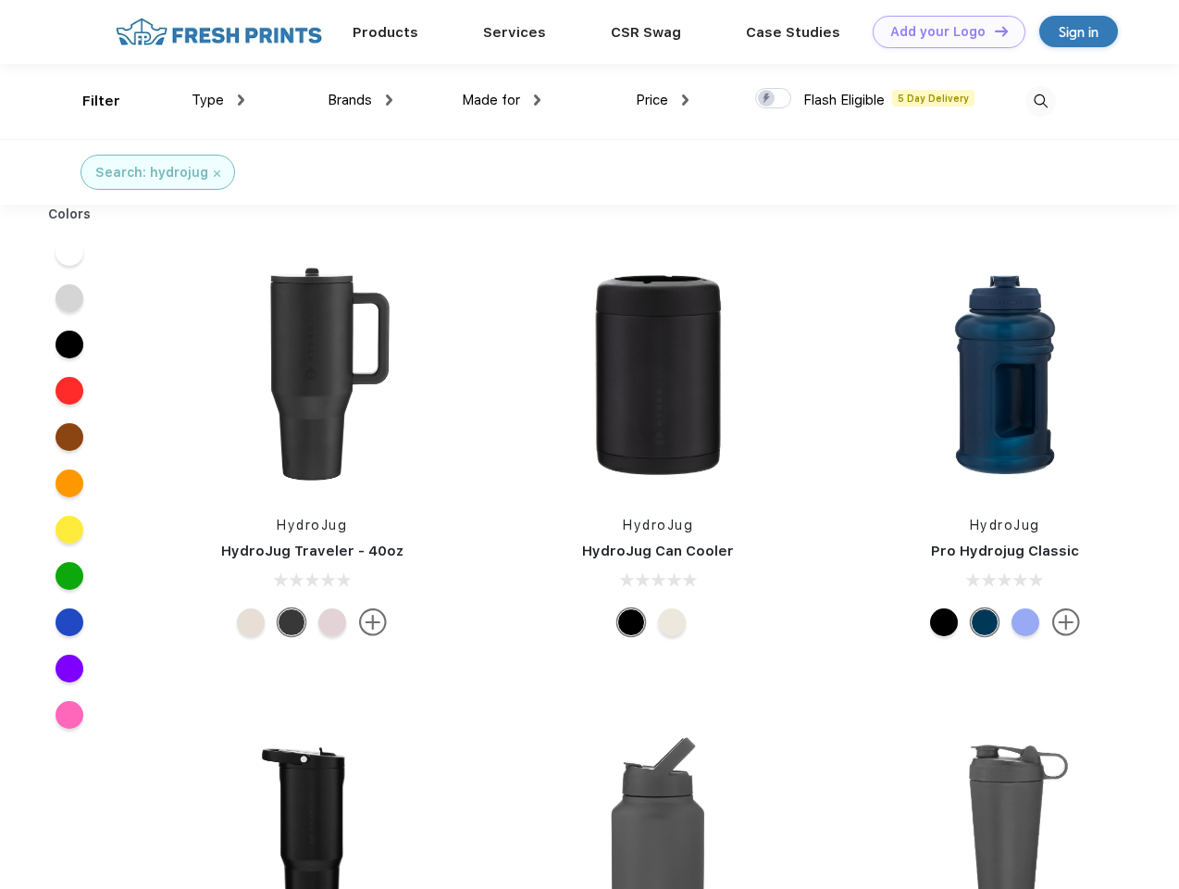 The width and height of the screenshot is (1179, 889). Describe the element at coordinates (1026, 622) in the screenshot. I see `div: Hyper Blue` at that location.